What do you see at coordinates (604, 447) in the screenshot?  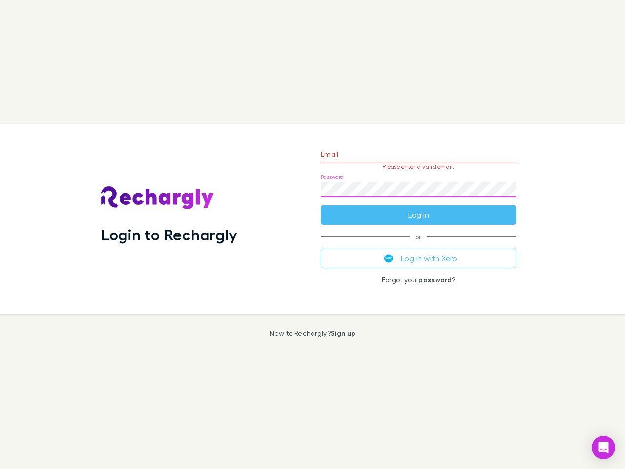 I see `div: Open Intercom Messenger` at bounding box center [604, 447].